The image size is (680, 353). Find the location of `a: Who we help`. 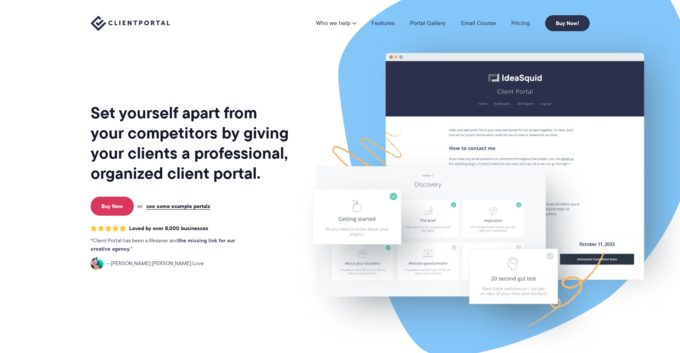

a: Who we help is located at coordinates (336, 23).